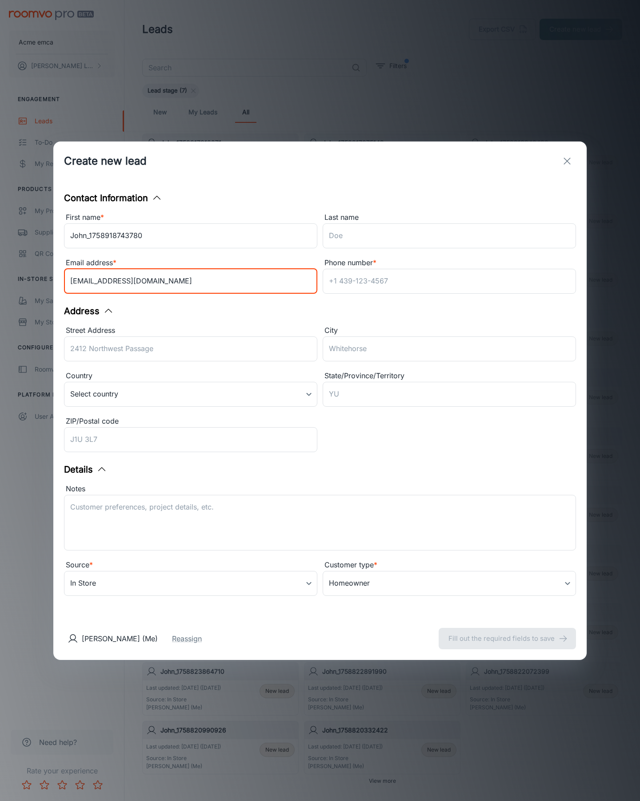  Describe the element at coordinates (191, 263) in the screenshot. I see `div: Email address` at that location.